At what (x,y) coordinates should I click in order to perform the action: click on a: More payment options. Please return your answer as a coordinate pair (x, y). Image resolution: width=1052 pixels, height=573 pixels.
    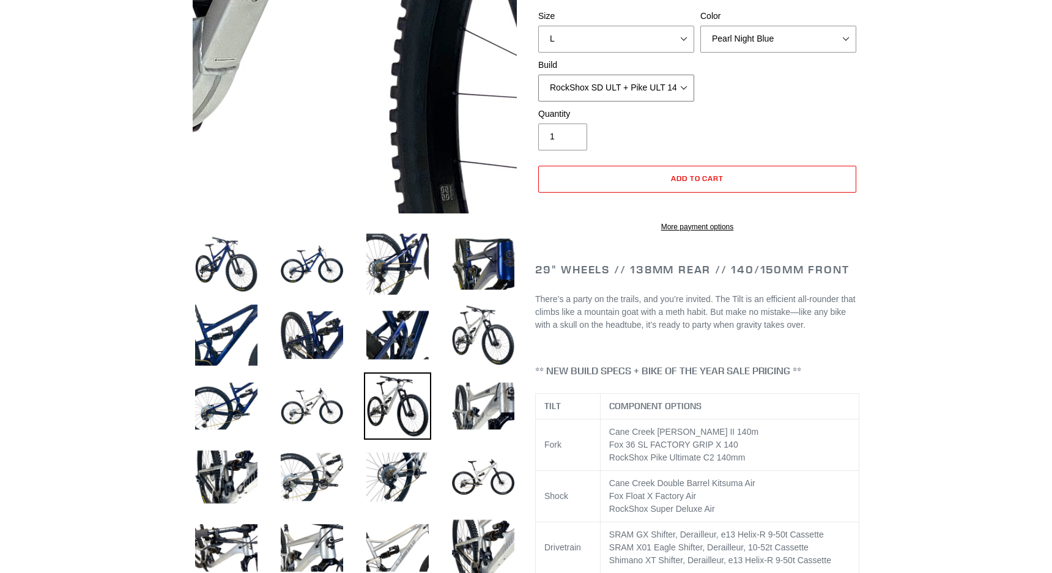
    Looking at the image, I should click on (697, 227).